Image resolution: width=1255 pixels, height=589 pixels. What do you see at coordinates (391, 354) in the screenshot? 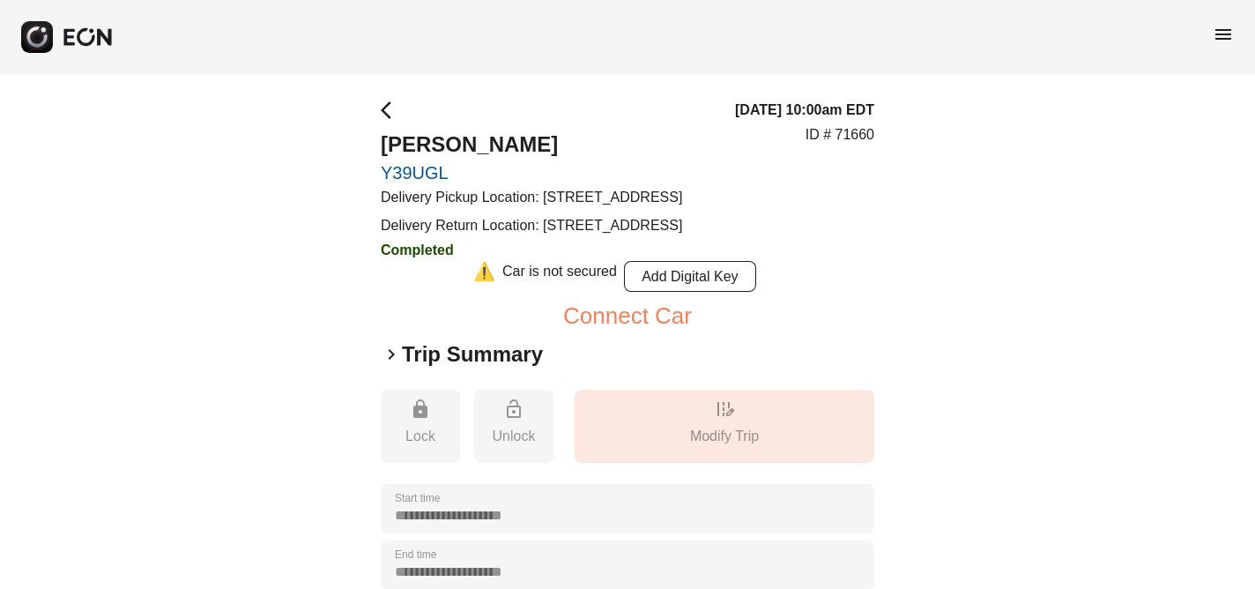
I see `span: keyboard_arrow_right` at bounding box center [391, 354].